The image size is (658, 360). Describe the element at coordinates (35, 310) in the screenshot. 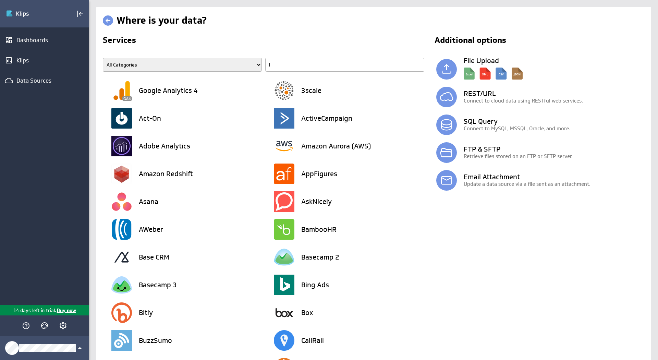

I see `p: 14 days left in trial.` at that location.